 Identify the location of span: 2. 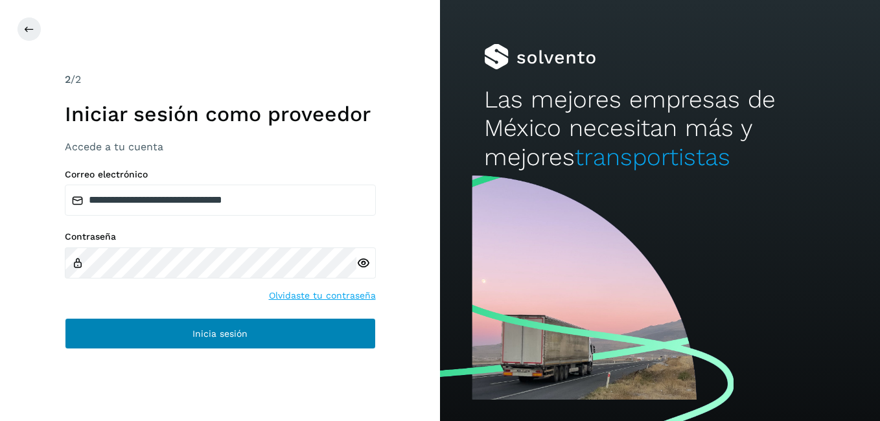
(67, 79).